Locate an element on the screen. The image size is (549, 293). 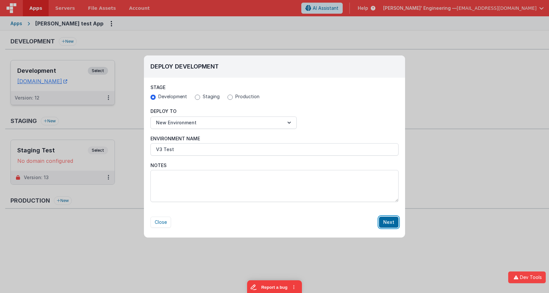
input: Environment Name is located at coordinates (275, 149).